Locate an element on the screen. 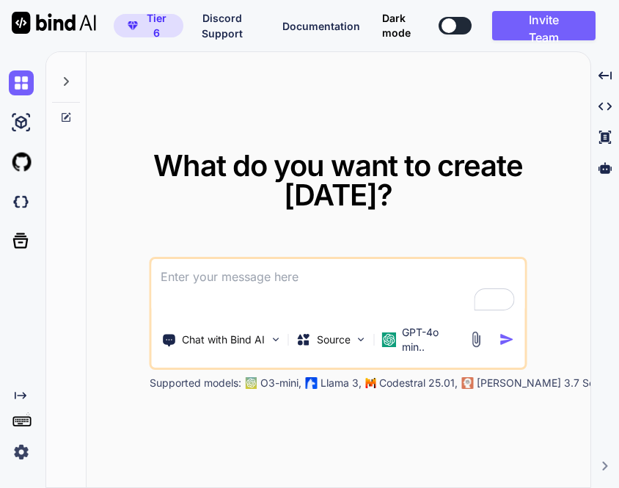  img: premium is located at coordinates (133, 26).